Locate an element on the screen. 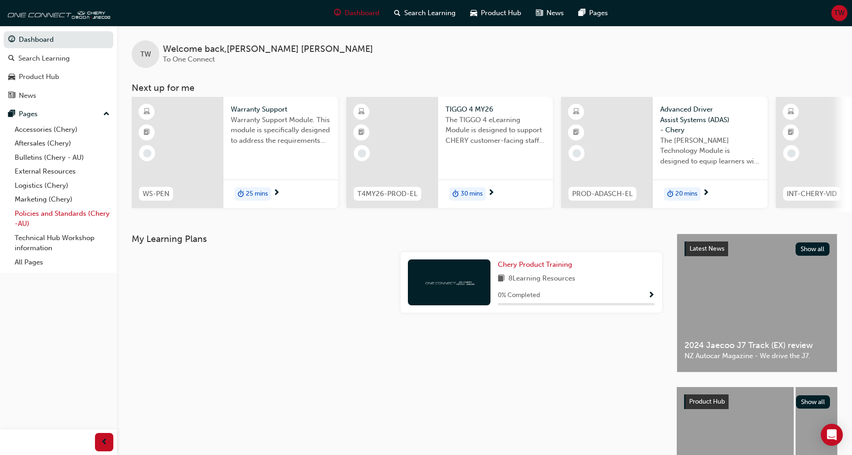 The height and width of the screenshot is (455, 852). div: Pages is located at coordinates (28, 114).